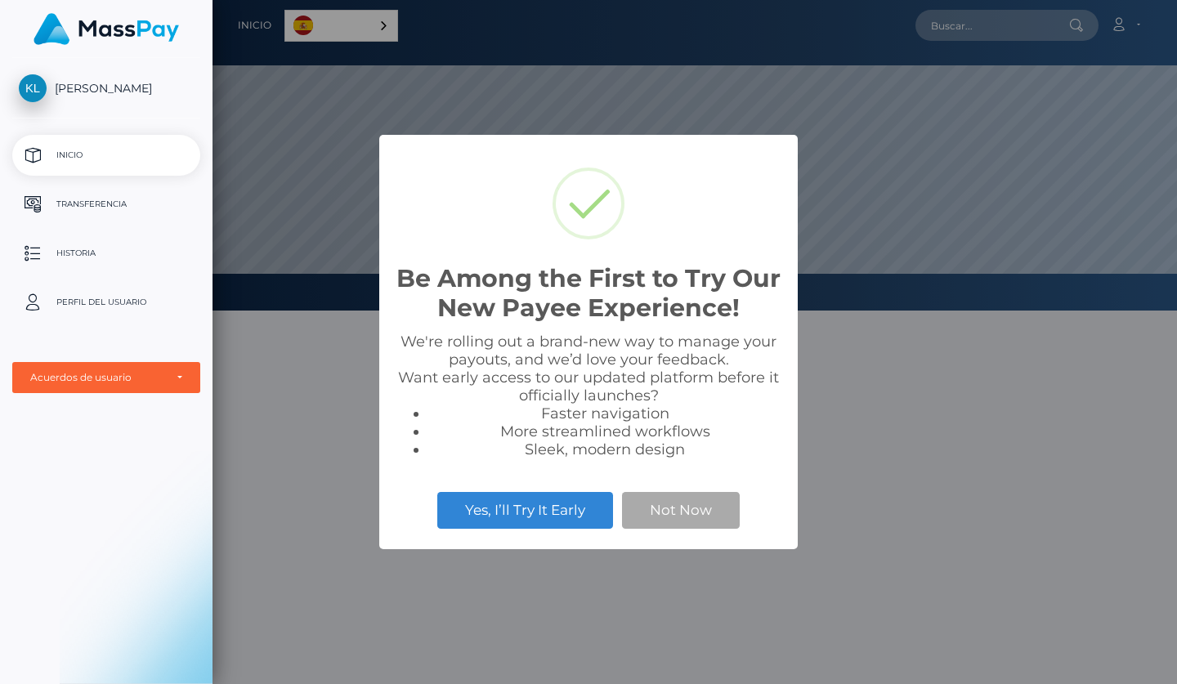 The width and height of the screenshot is (1177, 684). Describe the element at coordinates (106, 253) in the screenshot. I see `p: Historia` at that location.